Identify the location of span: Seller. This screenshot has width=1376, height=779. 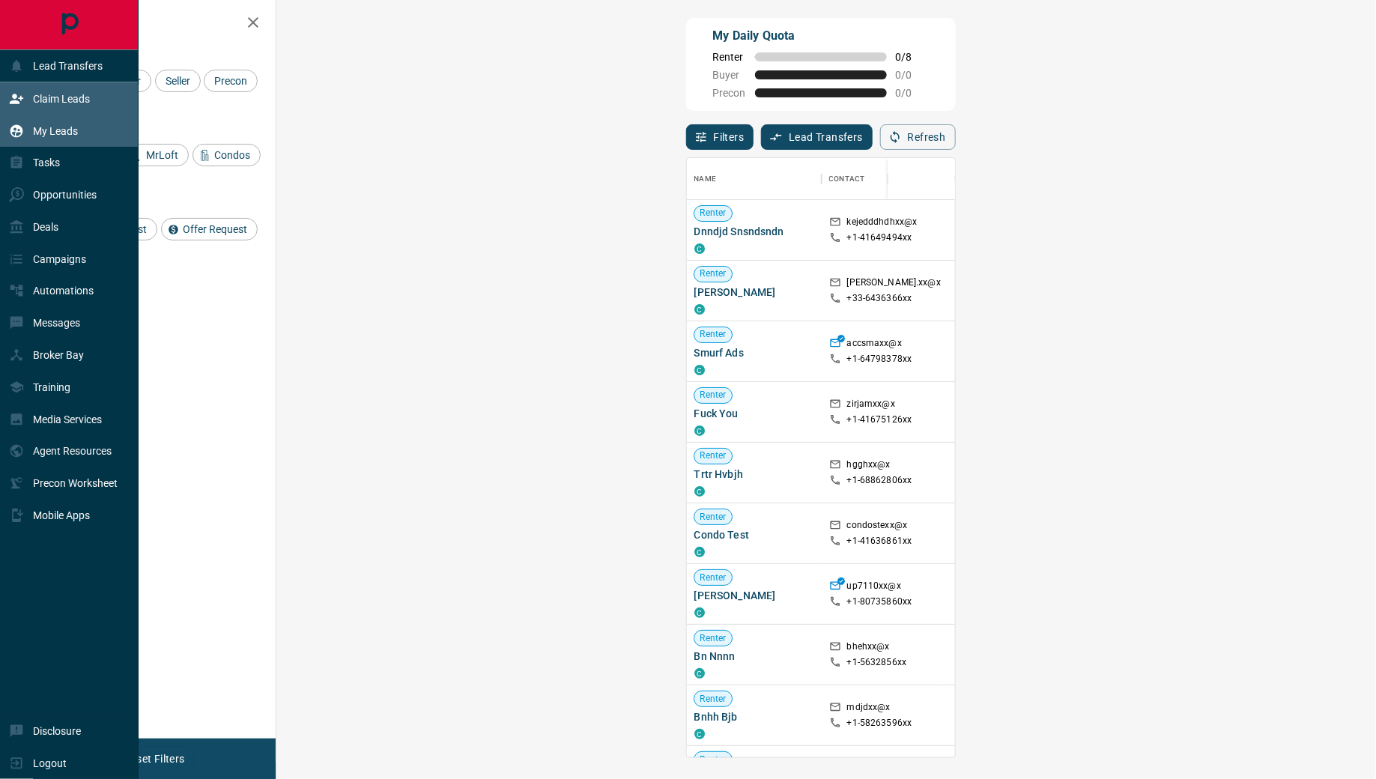
(178, 81).